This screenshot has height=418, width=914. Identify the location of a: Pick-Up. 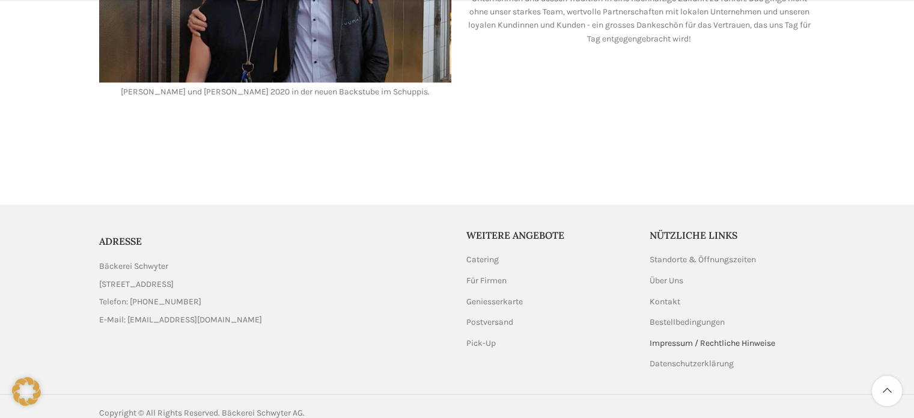
(481, 343).